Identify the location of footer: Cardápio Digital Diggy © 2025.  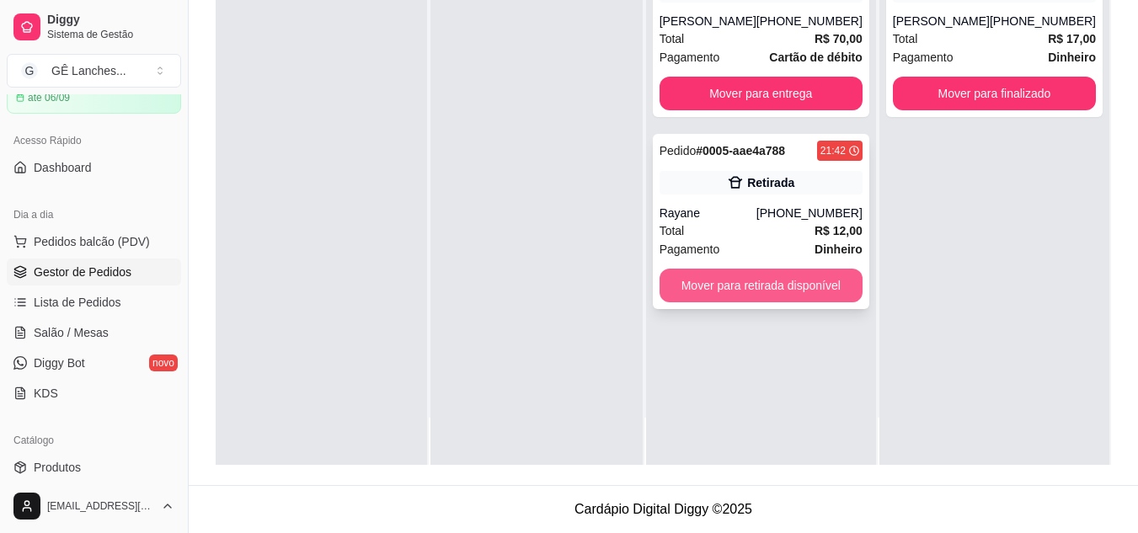
(663, 509).